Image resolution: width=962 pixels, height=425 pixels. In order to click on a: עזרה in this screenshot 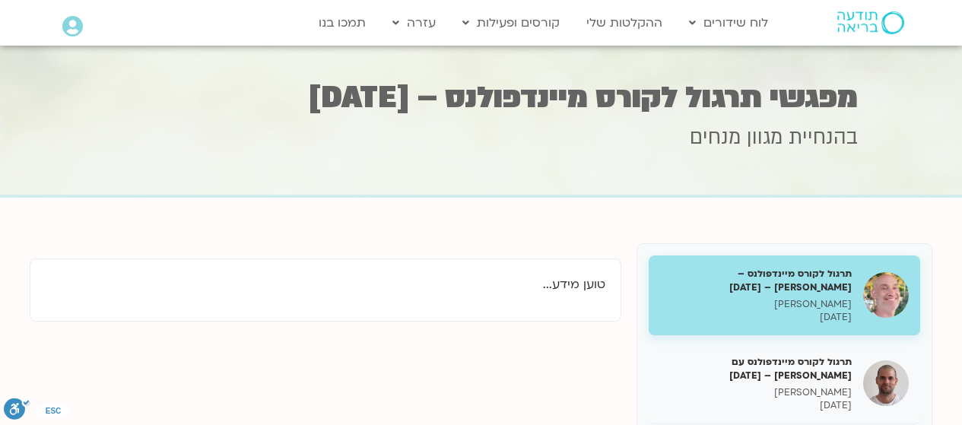, I will do `click(414, 23)`.